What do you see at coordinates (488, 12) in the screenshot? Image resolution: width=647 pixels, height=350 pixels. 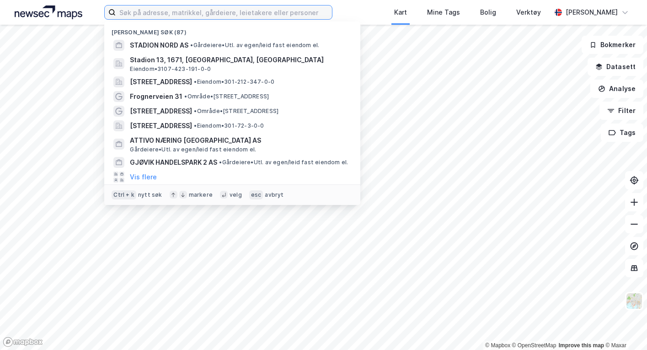 I see `div: Bolig` at bounding box center [488, 12].